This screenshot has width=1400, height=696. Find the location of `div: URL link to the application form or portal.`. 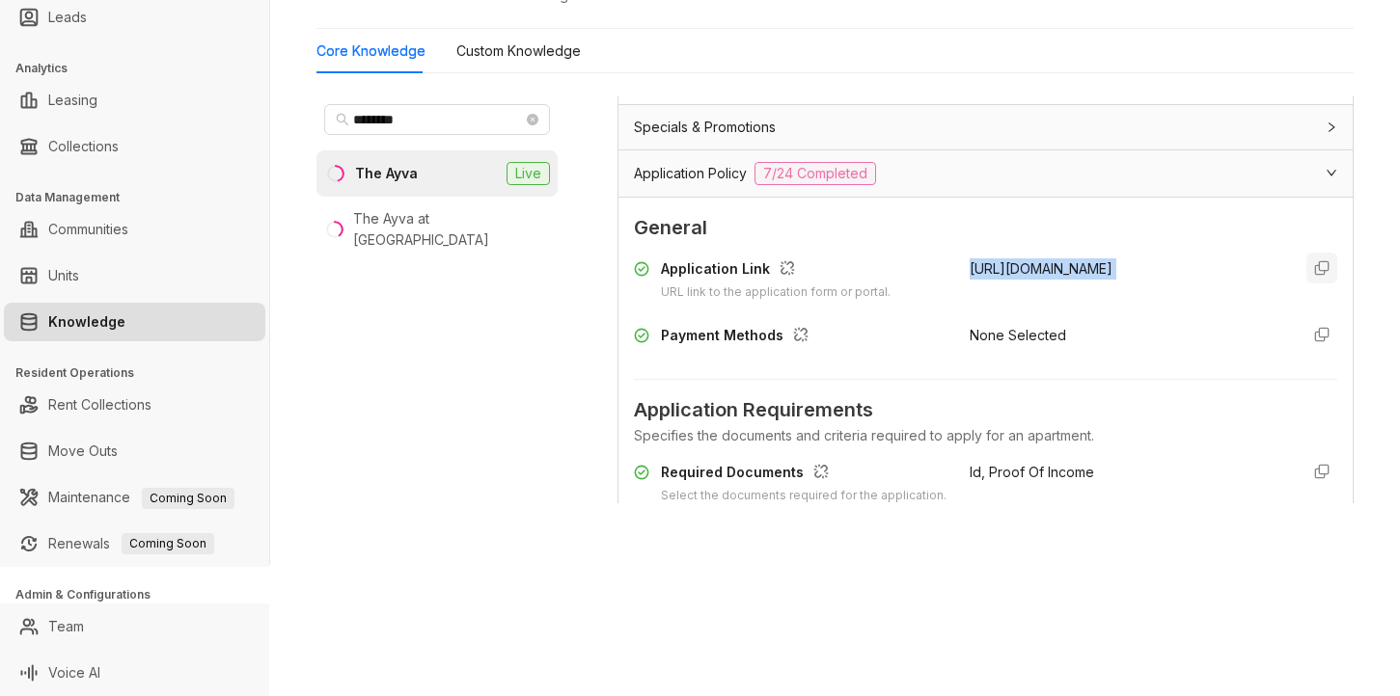

div: URL link to the application form or portal. is located at coordinates (776, 292).